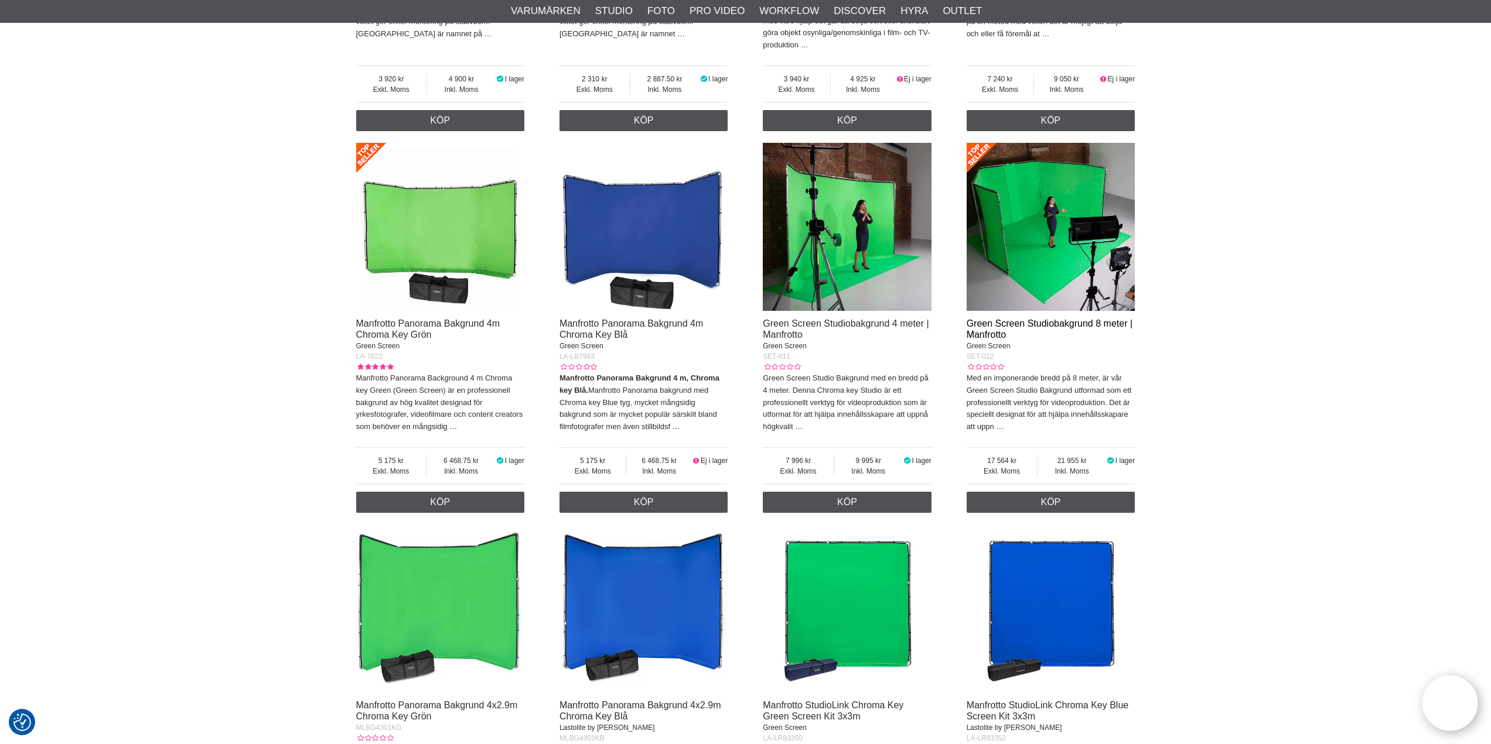  I want to click on a: Pro Video, so click(717, 11).